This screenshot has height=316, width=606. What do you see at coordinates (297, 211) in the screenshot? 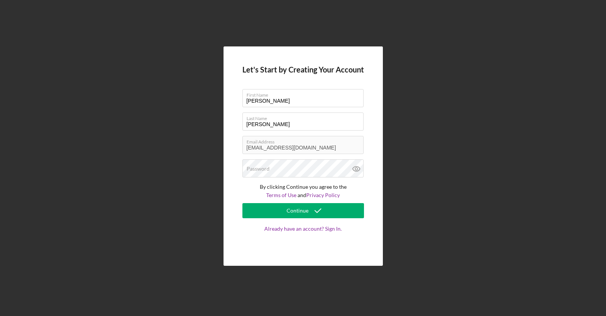
I see `div: Continue` at bounding box center [297, 211].